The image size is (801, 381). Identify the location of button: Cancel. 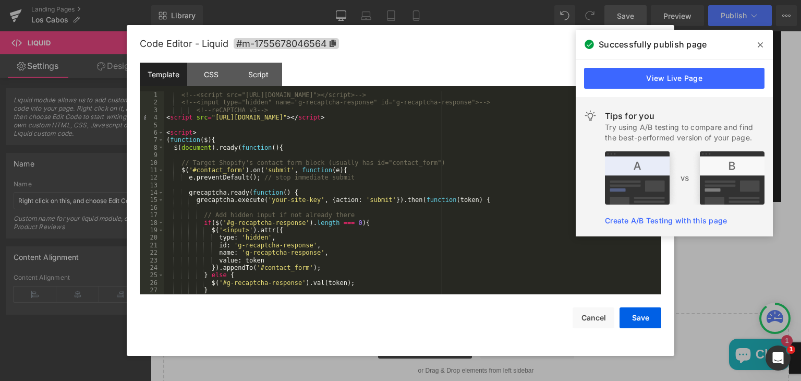
(594, 318).